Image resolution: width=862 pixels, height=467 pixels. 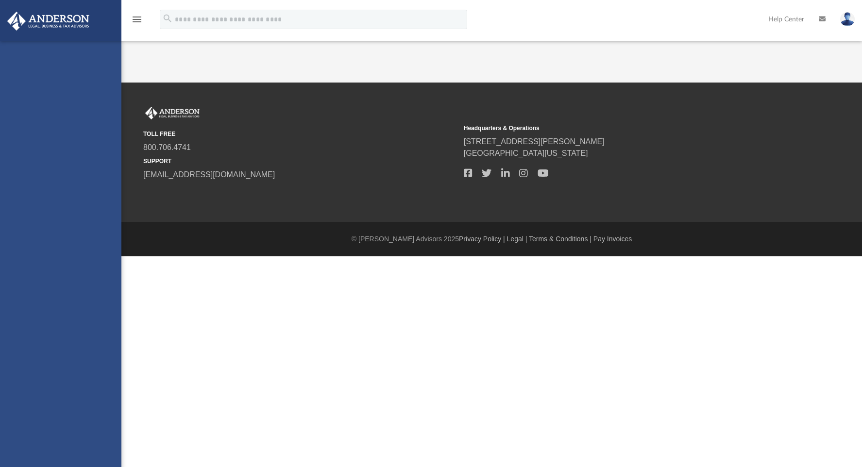 What do you see at coordinates (481, 239) in the screenshot?
I see `a: Privacy Policy |` at bounding box center [481, 239].